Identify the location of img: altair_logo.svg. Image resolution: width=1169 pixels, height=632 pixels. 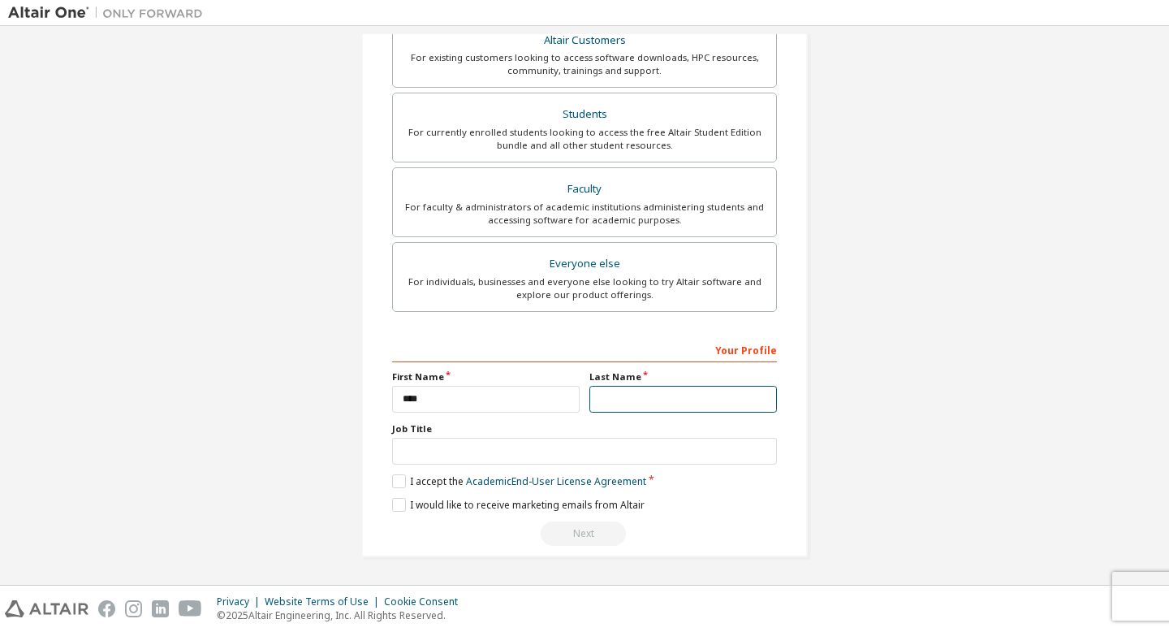
(46, 608).